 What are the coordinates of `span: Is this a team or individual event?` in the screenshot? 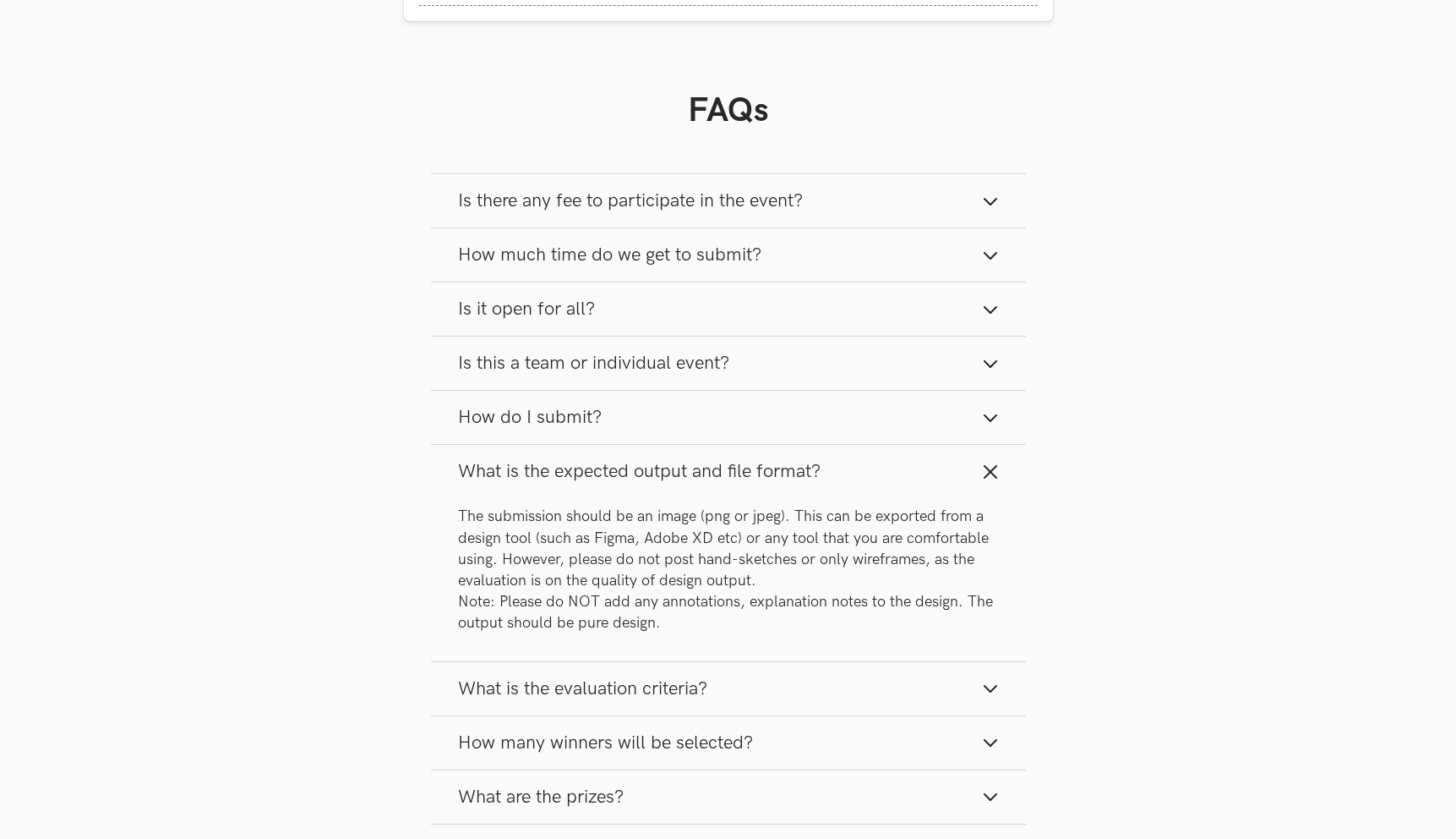 It's located at (594, 363).